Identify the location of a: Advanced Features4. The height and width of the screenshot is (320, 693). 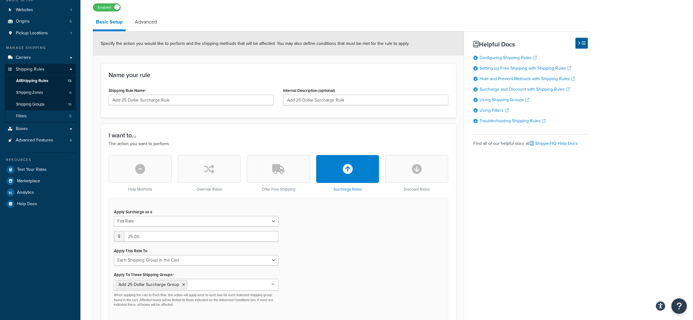
(40, 140).